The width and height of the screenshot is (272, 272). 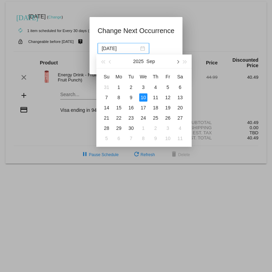 I want to click on td: 8/31/2025, so click(x=107, y=87).